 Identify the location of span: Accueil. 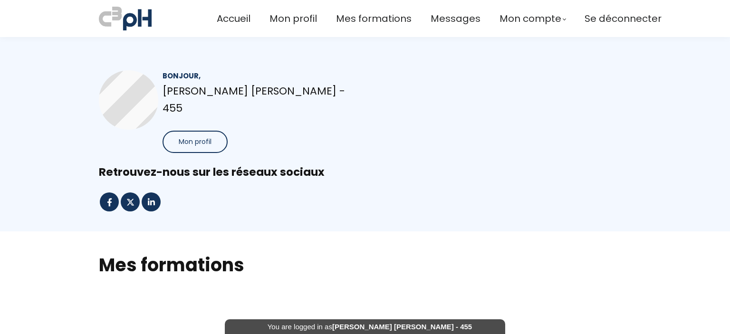
(233, 19).